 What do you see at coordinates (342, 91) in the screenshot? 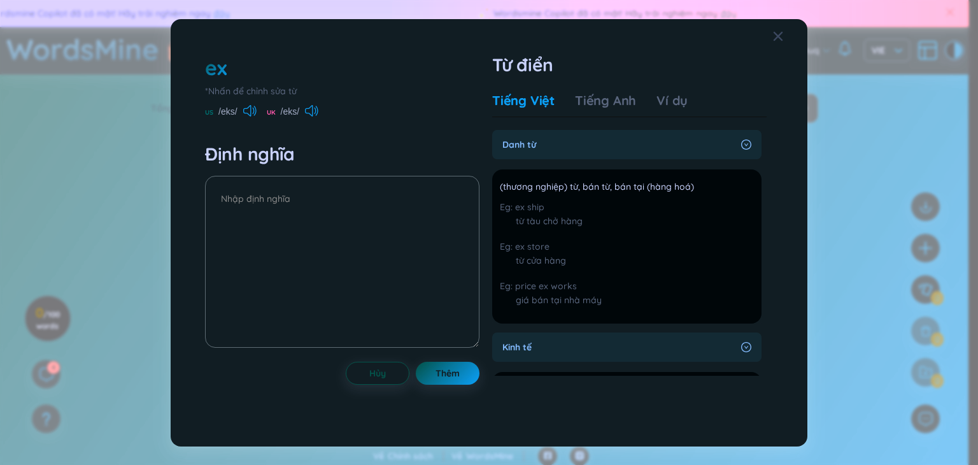
I see `div: *Nhấn để chỉnh sửa từ` at bounding box center [342, 91].